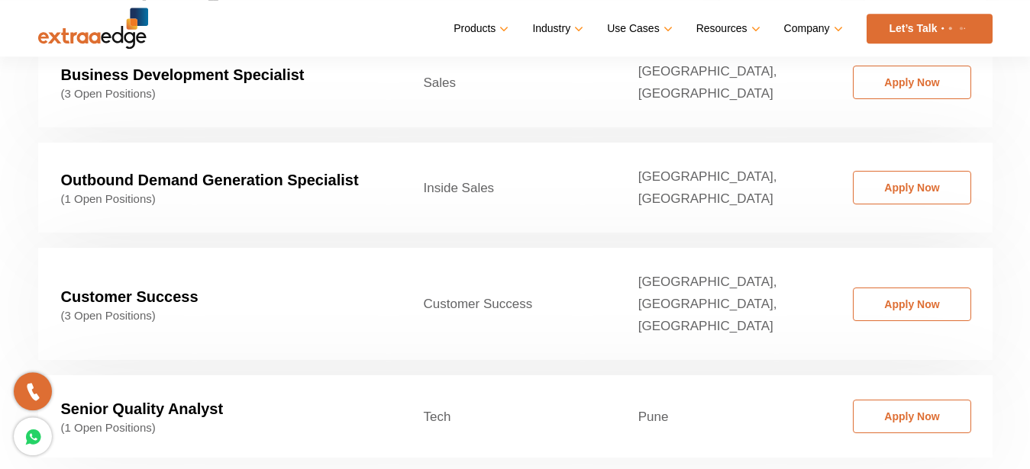  I want to click on td: Tech, so click(508, 417).